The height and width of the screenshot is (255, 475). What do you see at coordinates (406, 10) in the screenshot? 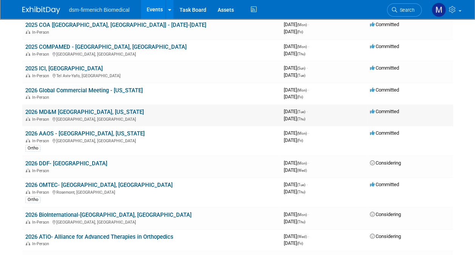
I see `span: Search` at bounding box center [406, 10].